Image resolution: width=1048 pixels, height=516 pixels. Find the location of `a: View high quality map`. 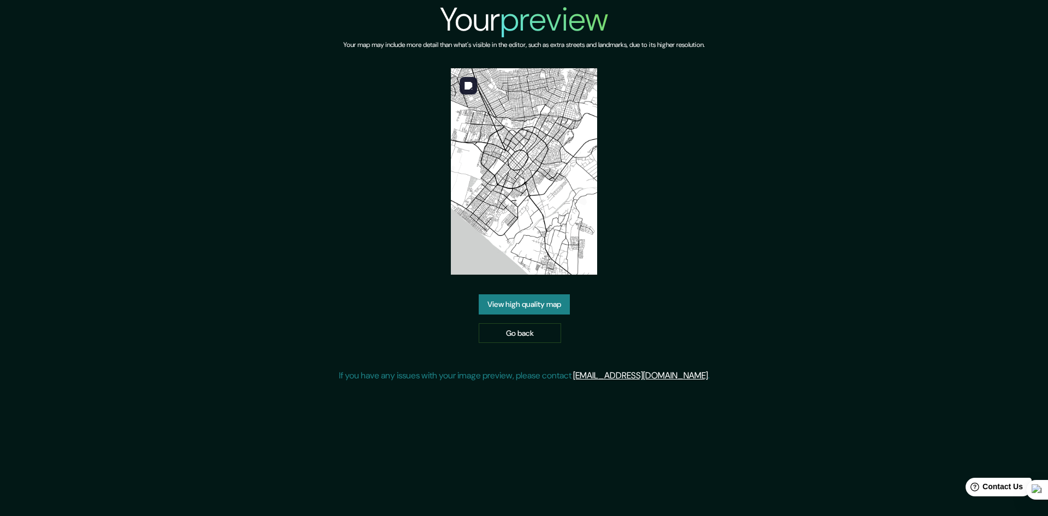

a: View high quality map is located at coordinates (524, 304).